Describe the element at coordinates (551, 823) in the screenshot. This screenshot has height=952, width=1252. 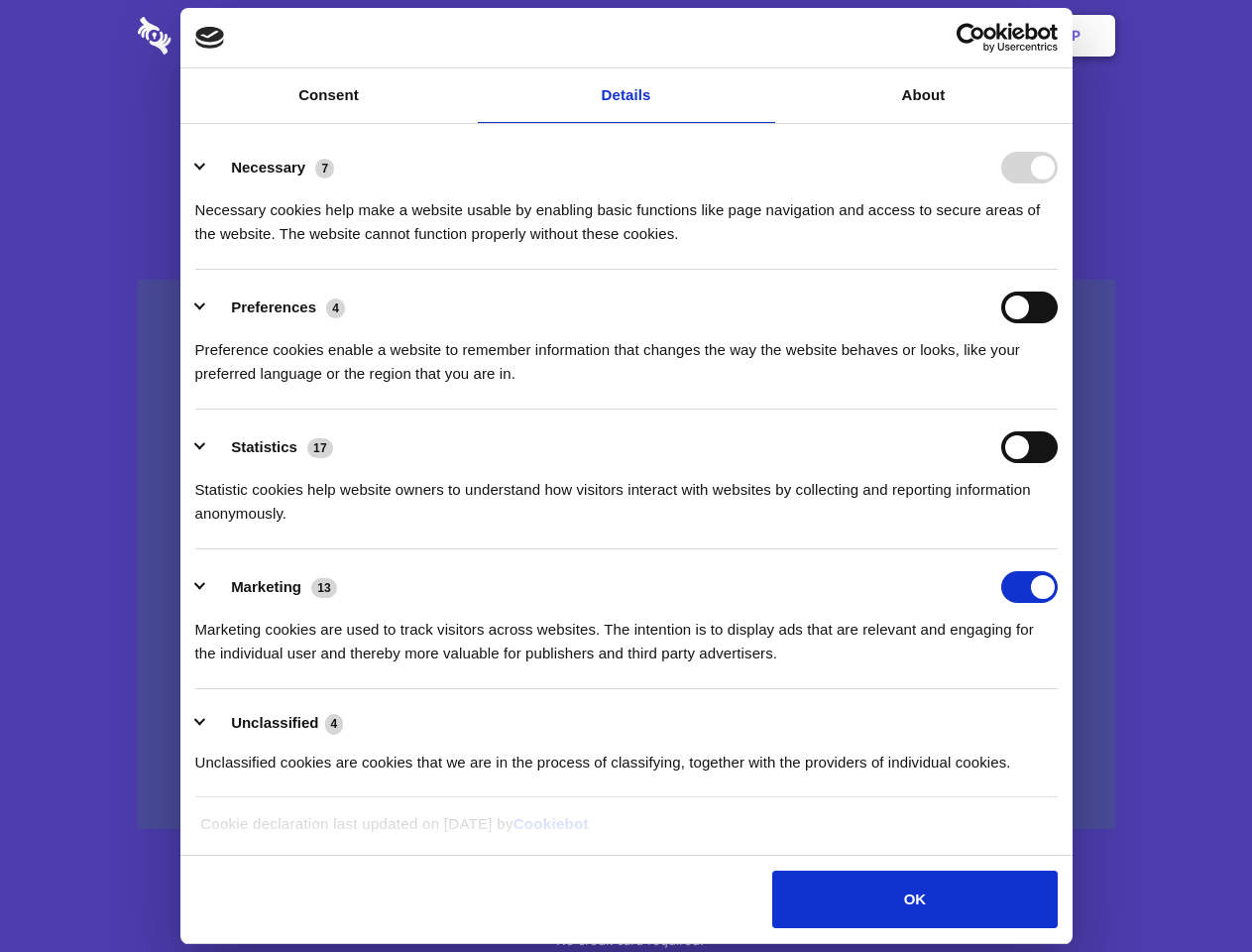
I see `a: Cookiebot` at that location.